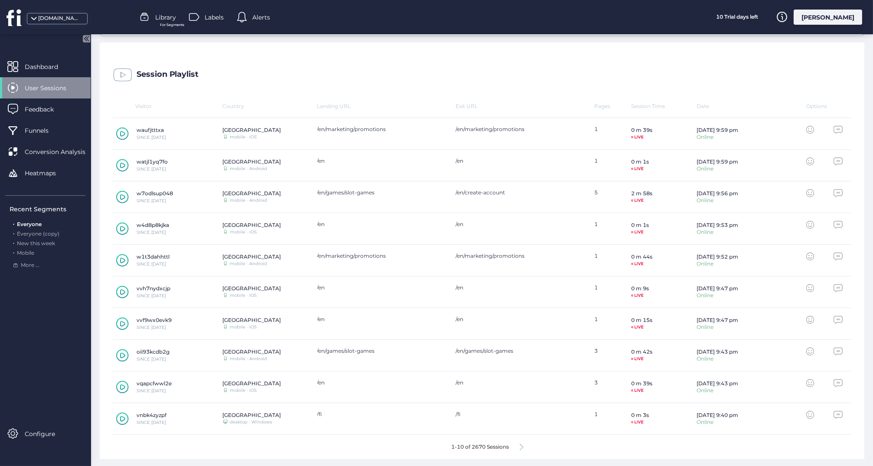  I want to click on div: Pages, so click(613, 106).